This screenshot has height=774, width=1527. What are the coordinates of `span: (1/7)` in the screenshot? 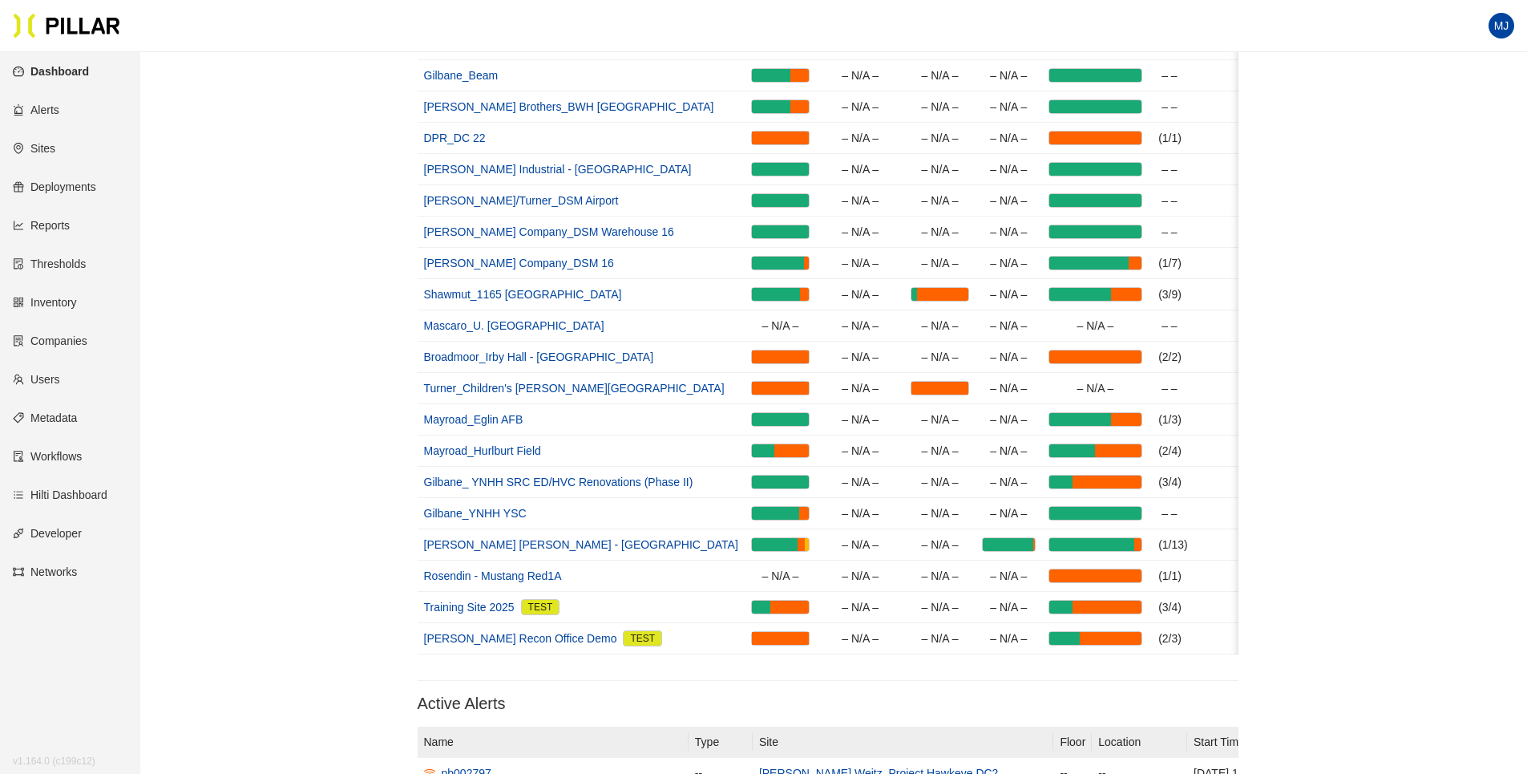 It's located at (1169, 263).